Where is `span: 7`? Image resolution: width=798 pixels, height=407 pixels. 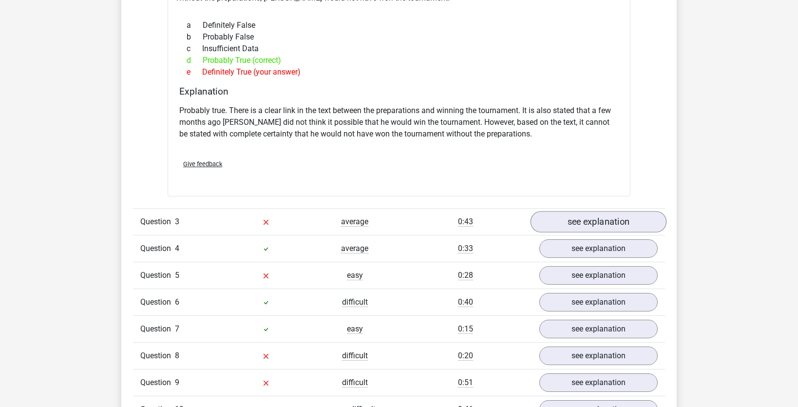
span: 7 is located at coordinates (177, 328).